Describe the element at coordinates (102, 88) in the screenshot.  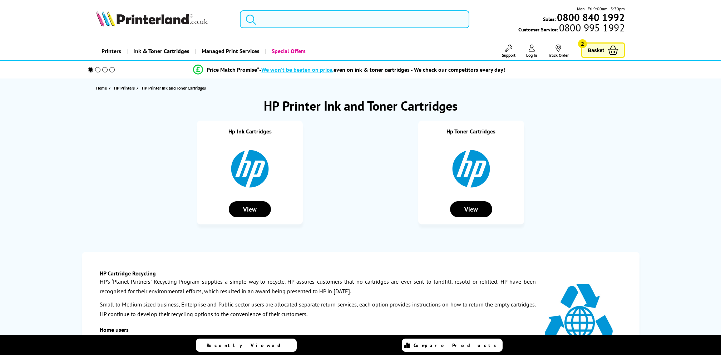
I see `a: Home` at that location.